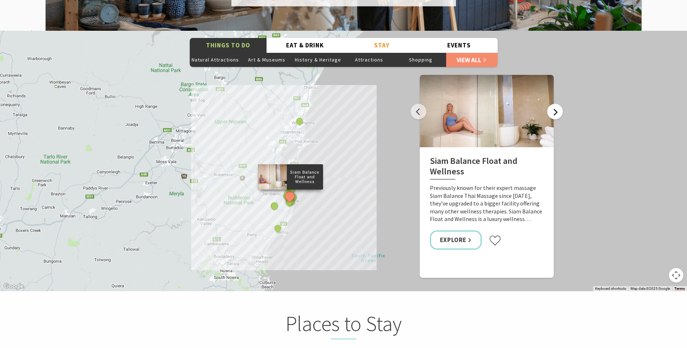 Image resolution: width=687 pixels, height=348 pixels. Describe the element at coordinates (487, 168) in the screenshot. I see `h2: Siam Balance Float and Wellness` at that location.